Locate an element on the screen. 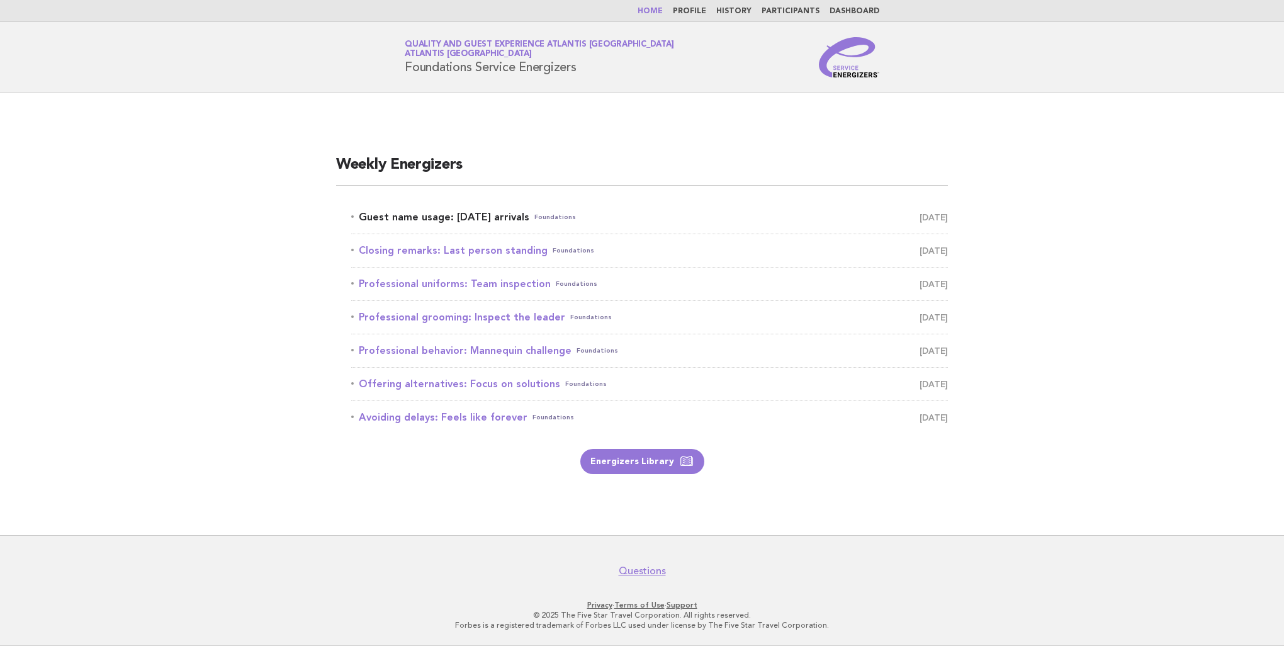 This screenshot has width=1284, height=646. p: © 2025 The Five Star Travel Corporation. All rights reserved. is located at coordinates (642, 615).